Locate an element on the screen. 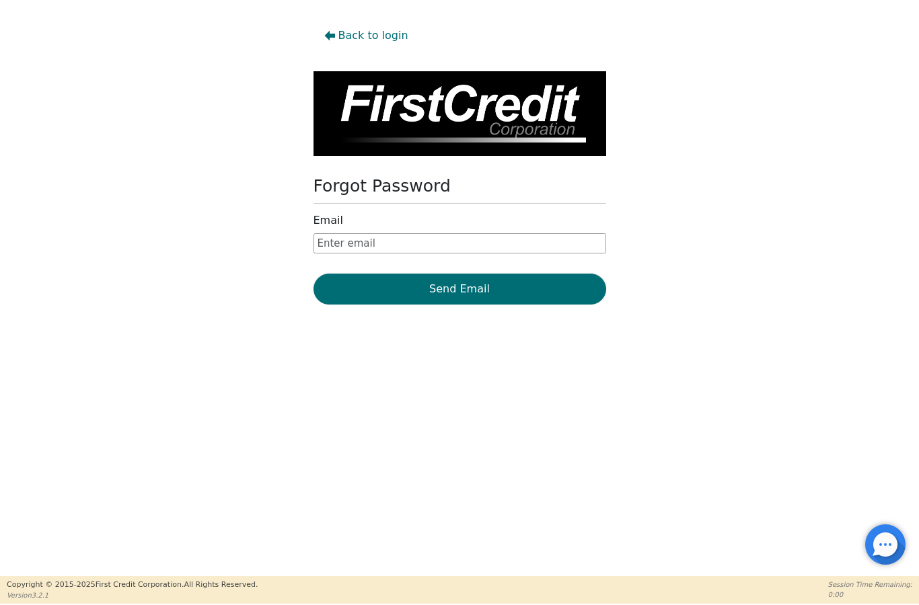 The image size is (919, 605). img: logo-CMu_cnol.png is located at coordinates (459, 114).